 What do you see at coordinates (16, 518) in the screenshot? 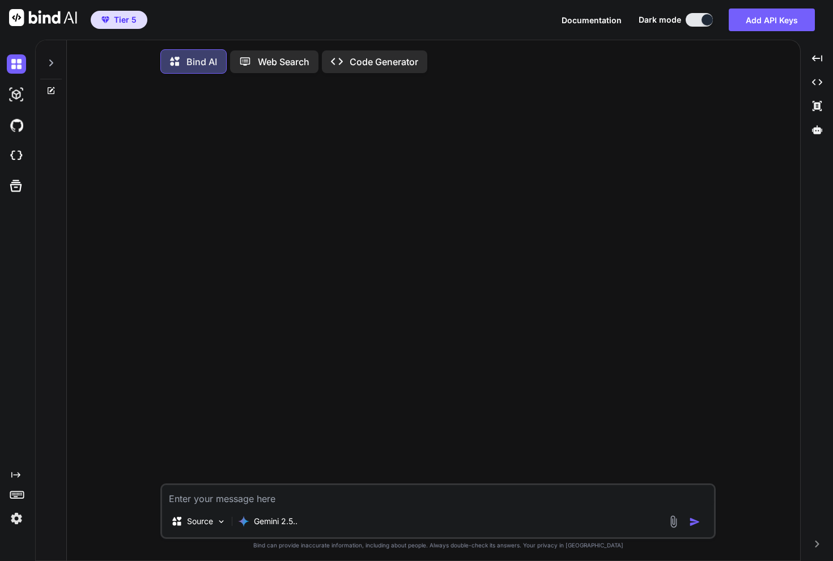
I see `img: settings` at bounding box center [16, 518].